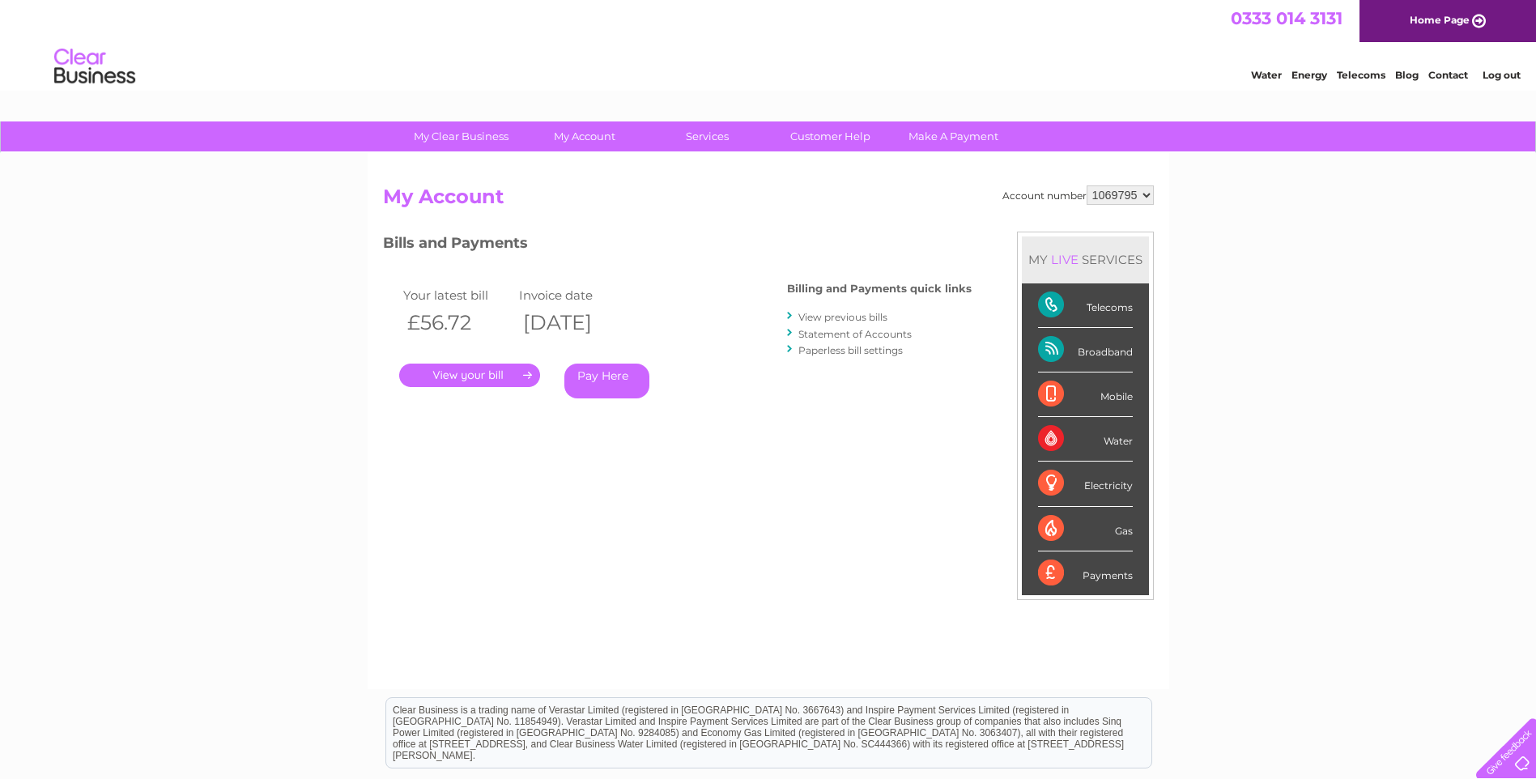  What do you see at coordinates (1085, 529) in the screenshot?
I see `div: Gas` at bounding box center [1085, 529].